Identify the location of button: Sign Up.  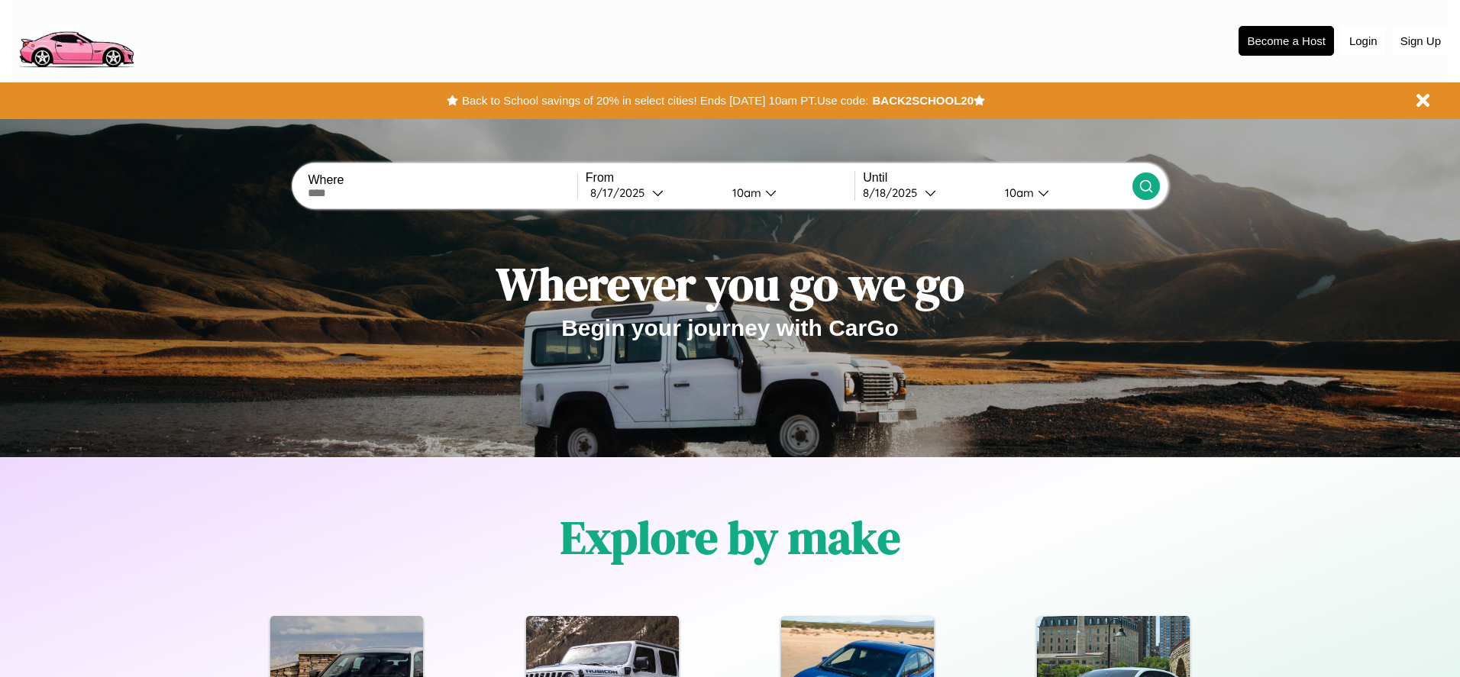
(1420, 40).